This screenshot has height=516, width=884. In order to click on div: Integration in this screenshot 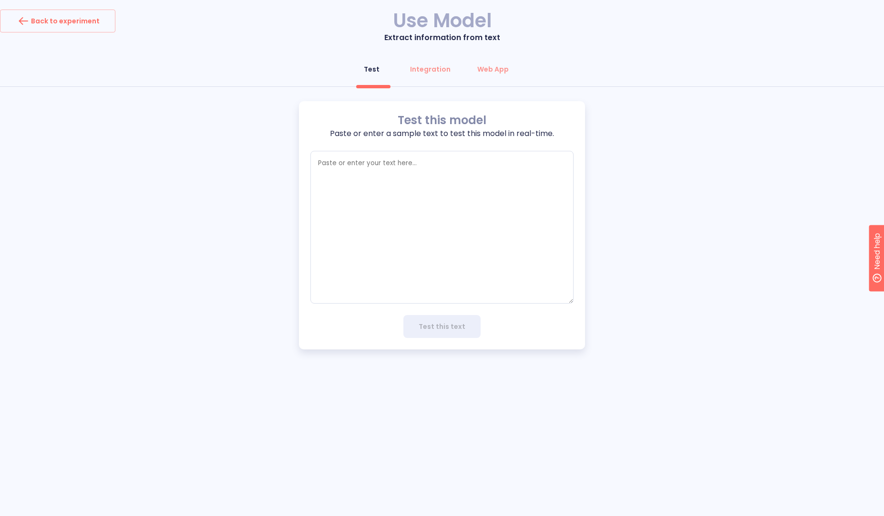, I will do `click(430, 69)`.